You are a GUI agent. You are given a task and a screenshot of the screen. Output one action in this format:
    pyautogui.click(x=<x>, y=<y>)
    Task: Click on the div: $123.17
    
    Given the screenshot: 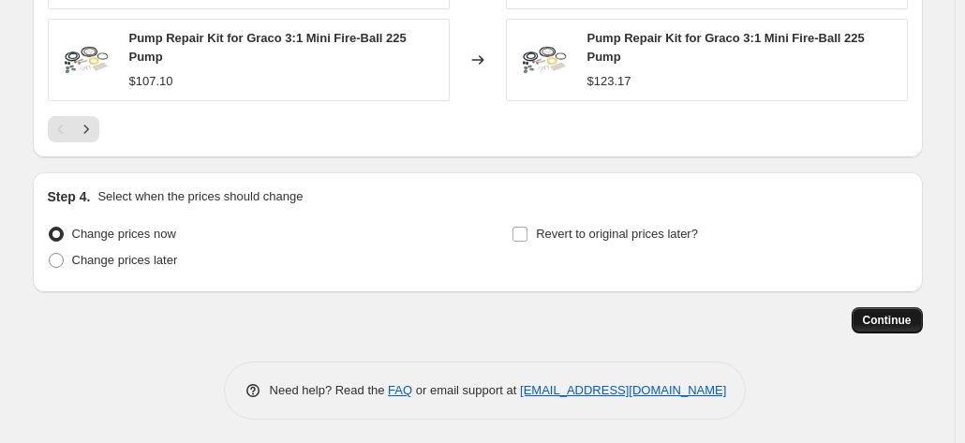 What is the action you would take?
    pyautogui.click(x=609, y=82)
    